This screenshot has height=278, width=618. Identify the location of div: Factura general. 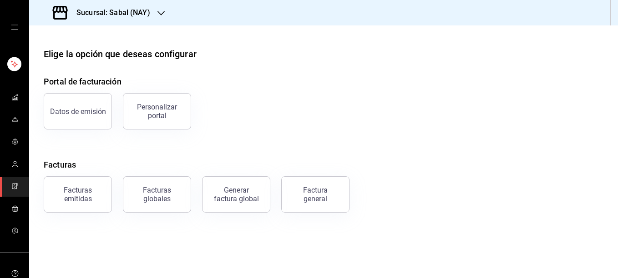
(315, 195).